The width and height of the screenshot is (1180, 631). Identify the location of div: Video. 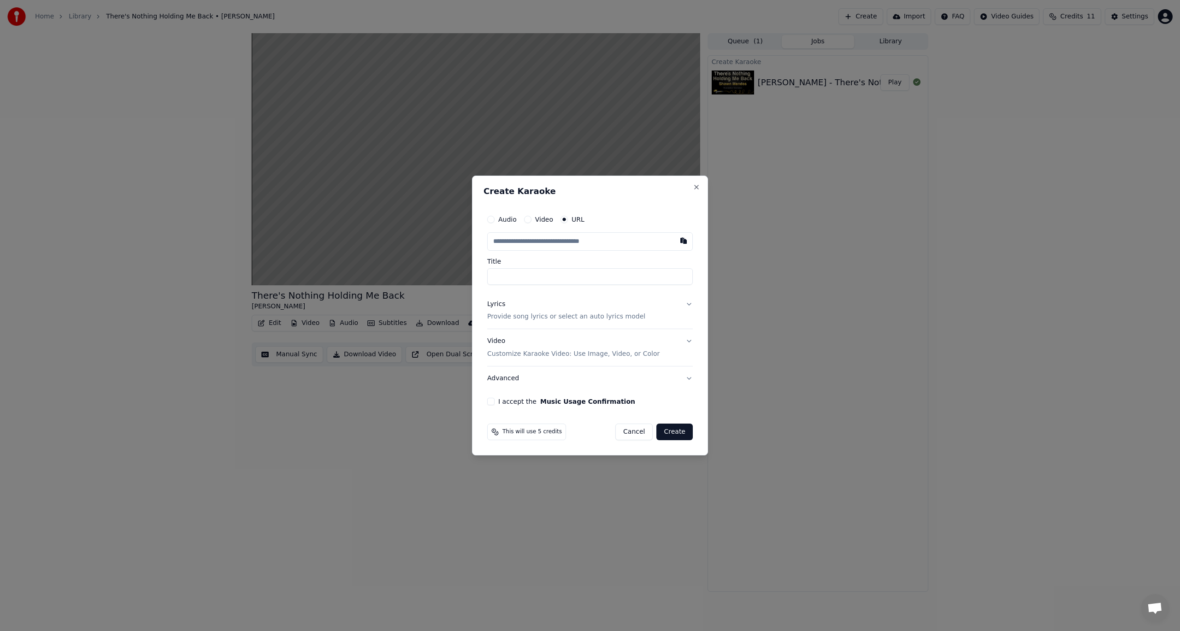
(573, 348).